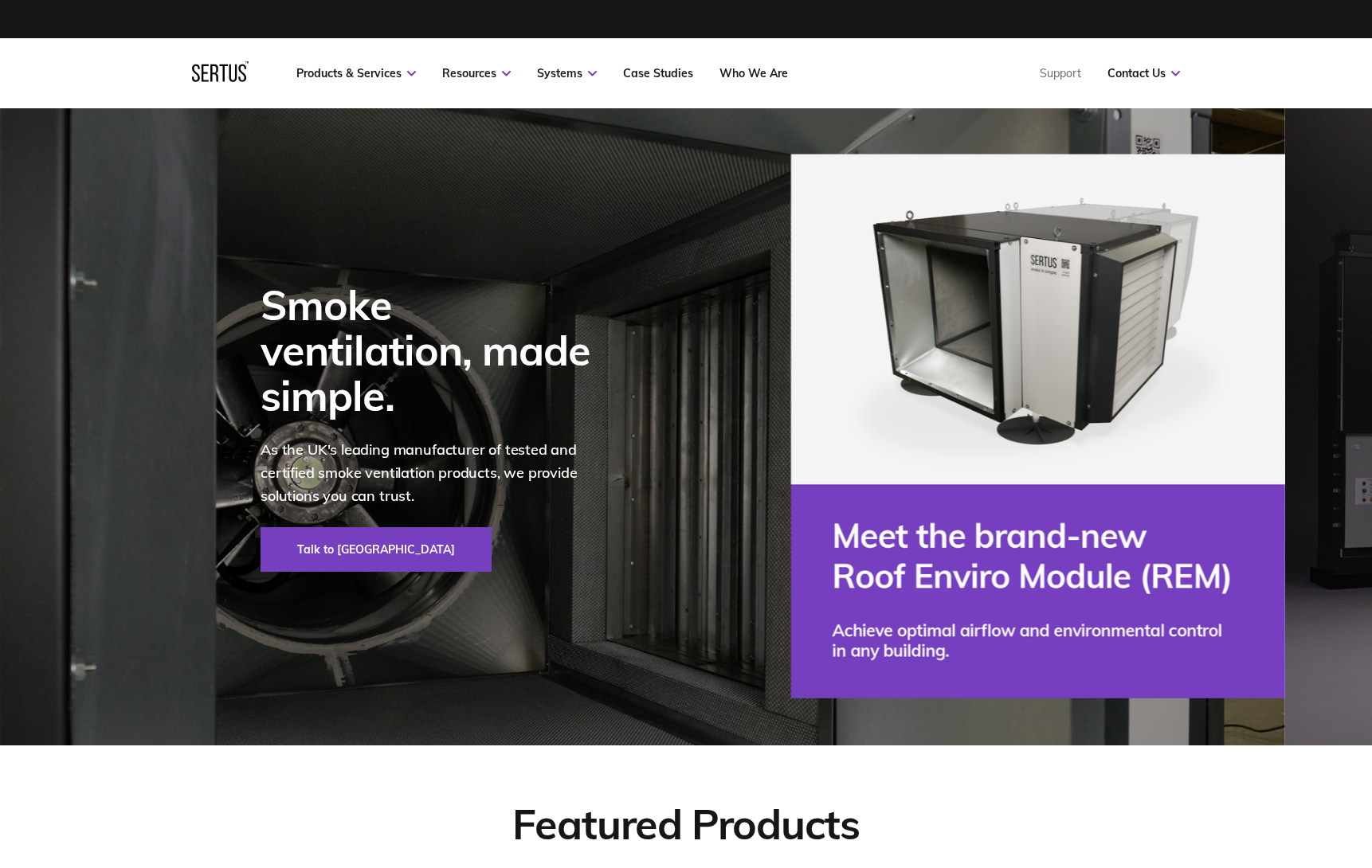 Image resolution: width=1372 pixels, height=868 pixels. I want to click on div: Smoke ventilation, made simple., so click(436, 351).